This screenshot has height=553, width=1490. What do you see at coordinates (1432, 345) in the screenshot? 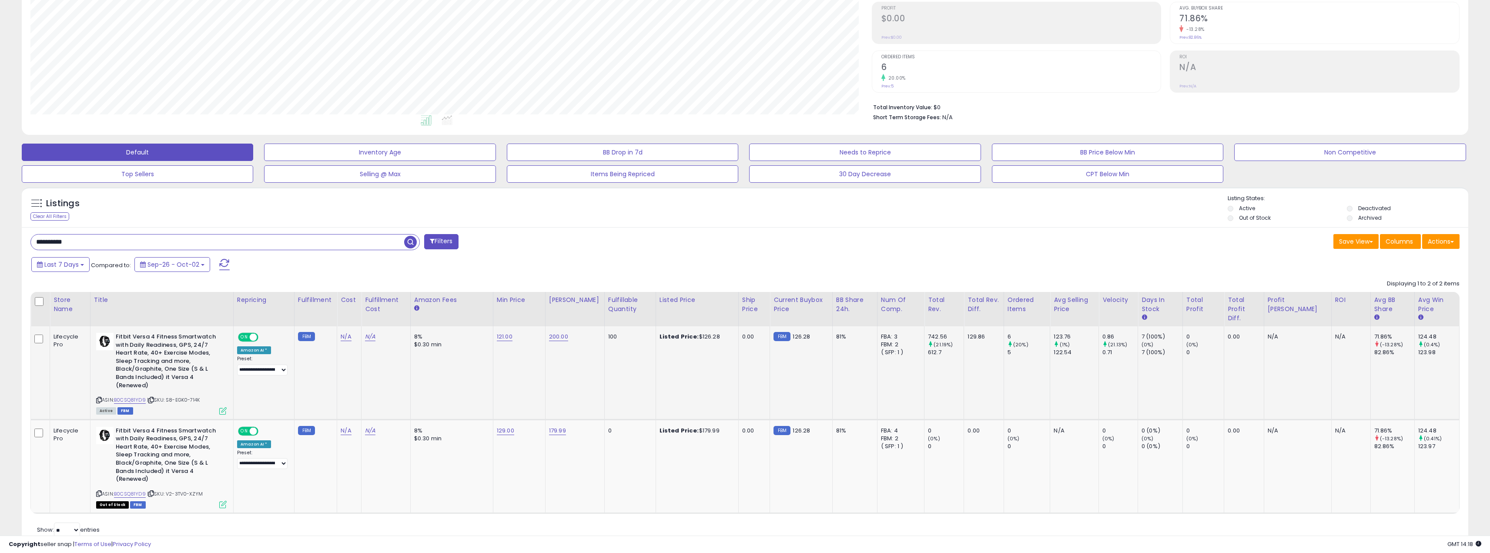
I see `small: (0.4%)` at bounding box center [1432, 345].